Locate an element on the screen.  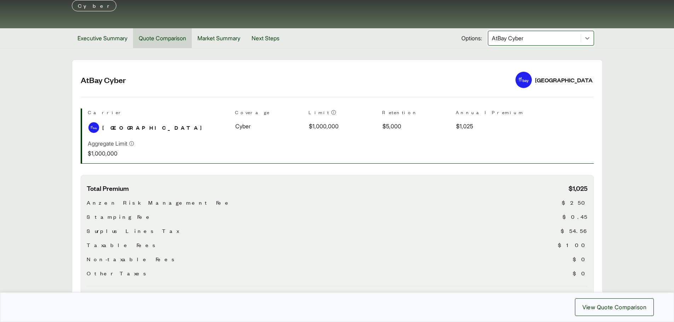
button: View Quote Comparison is located at coordinates (614, 307).